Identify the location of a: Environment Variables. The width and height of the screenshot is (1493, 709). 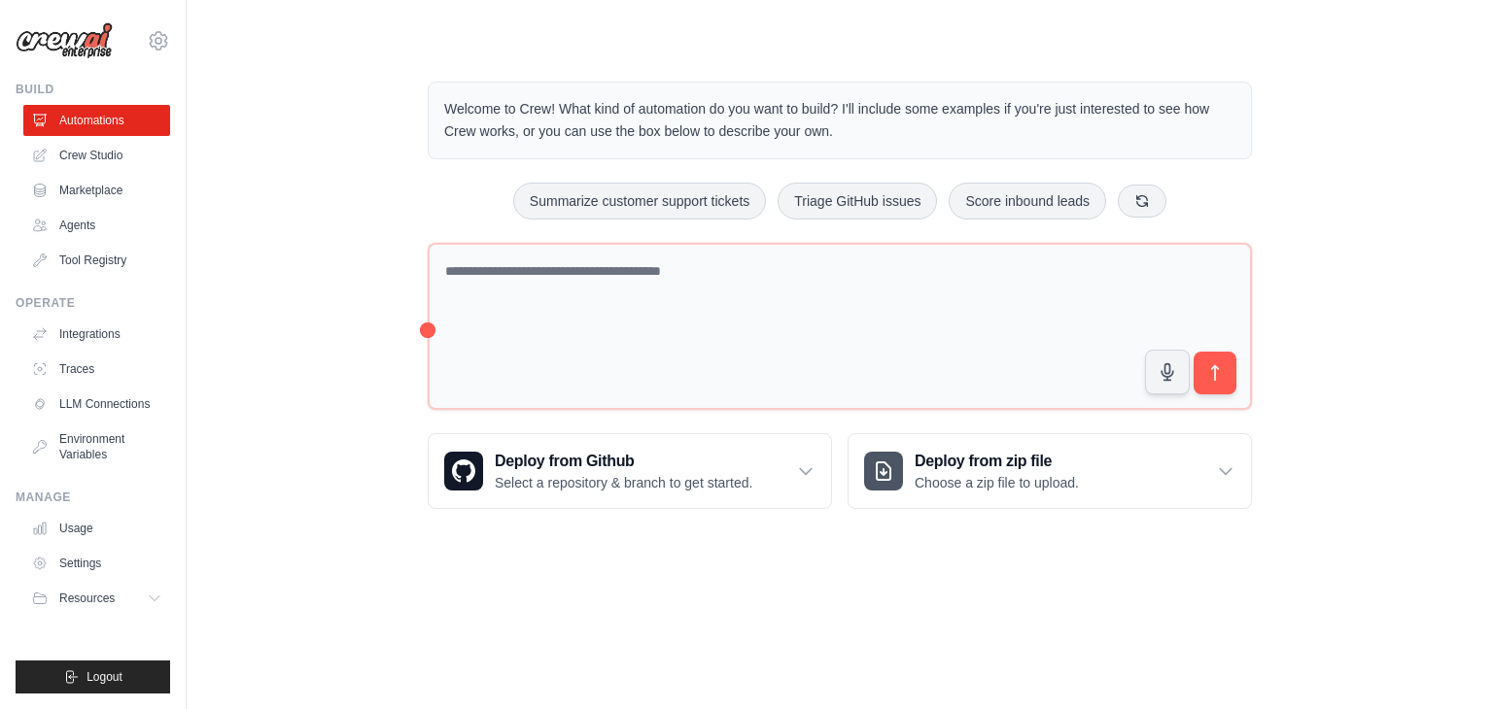
(96, 447).